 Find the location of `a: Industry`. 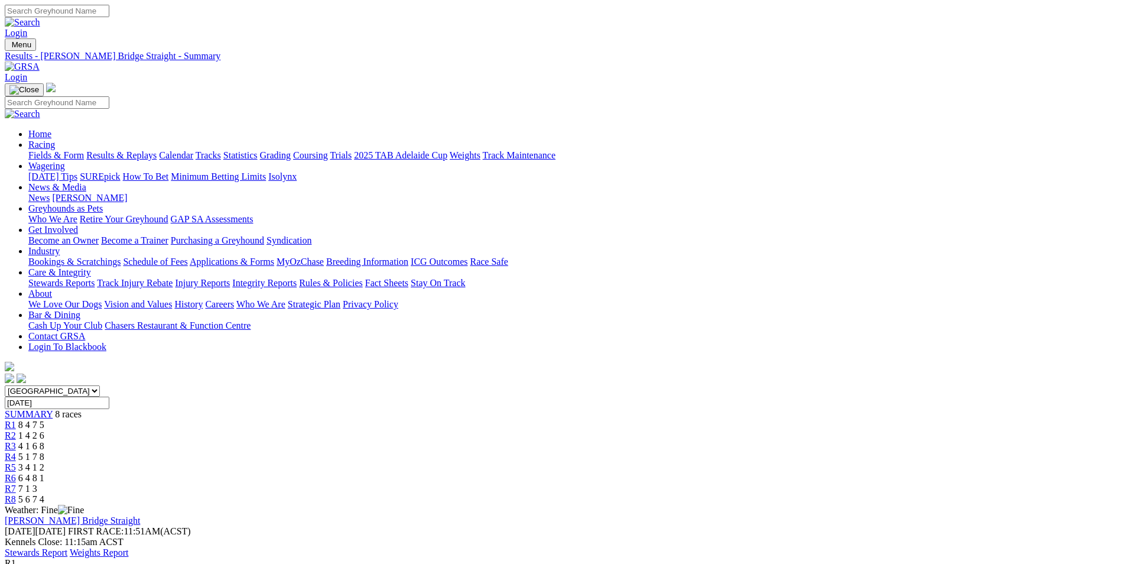

a: Industry is located at coordinates (44, 250).